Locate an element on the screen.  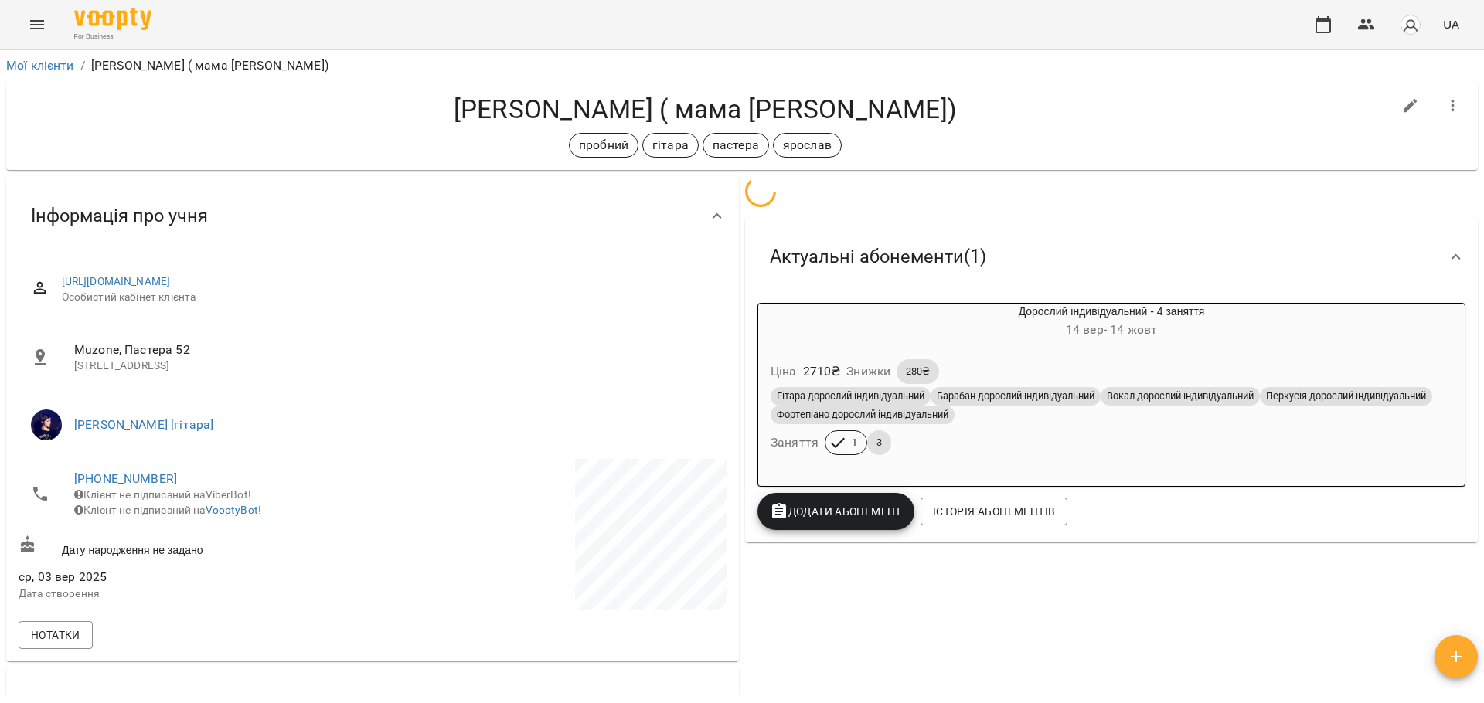
span: ср, 03 вер 2025 is located at coordinates (194, 577).